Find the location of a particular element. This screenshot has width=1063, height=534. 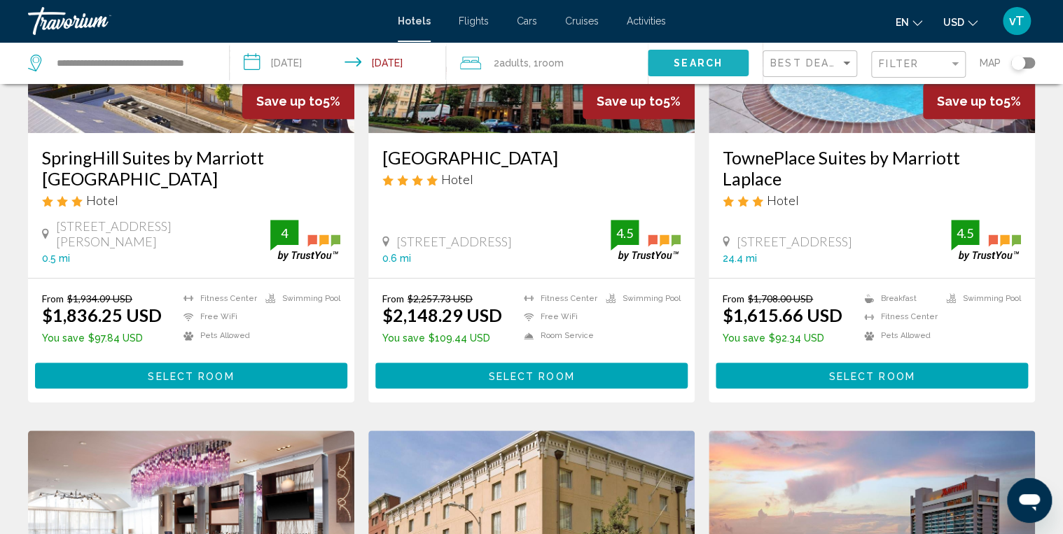

p: $97.84 USD is located at coordinates (102, 338).